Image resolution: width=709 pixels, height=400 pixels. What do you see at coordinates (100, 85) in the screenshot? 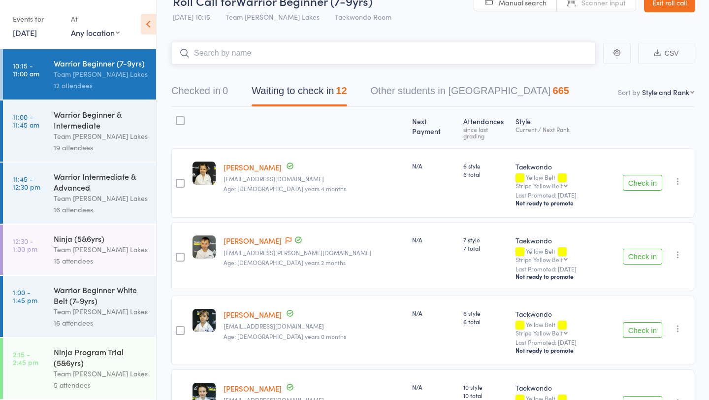
I see `div: 12 attendees` at bounding box center [100, 85].